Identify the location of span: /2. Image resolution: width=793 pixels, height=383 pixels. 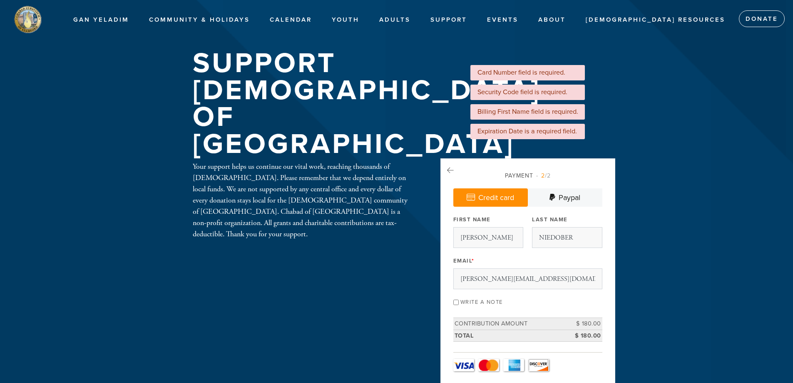
(543, 175).